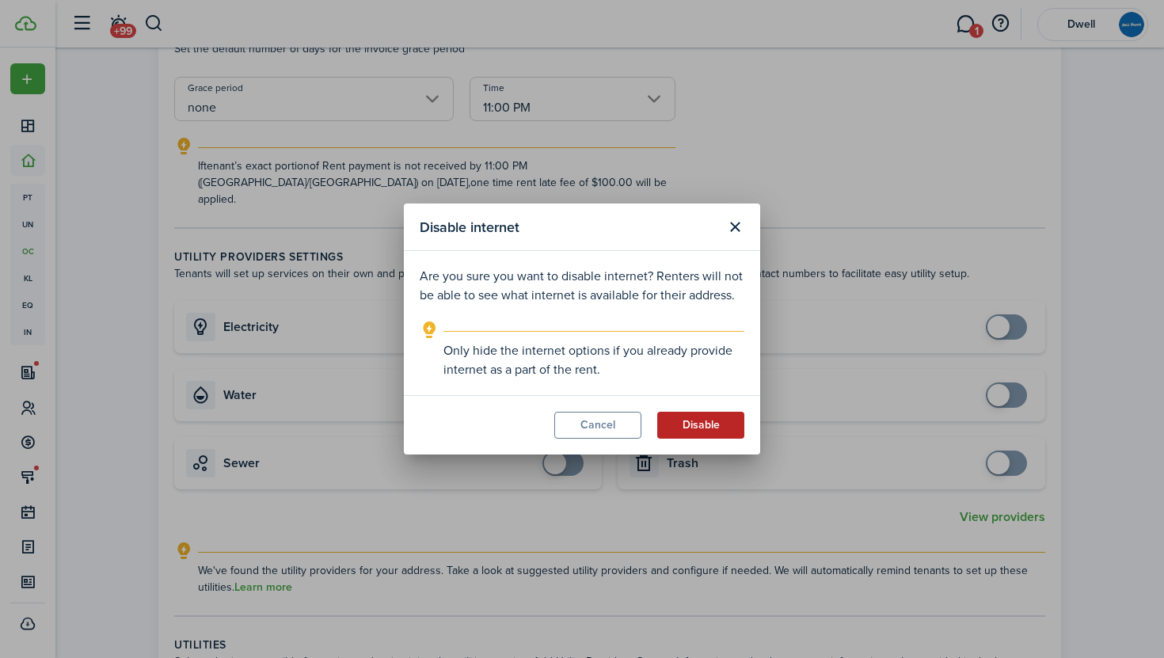  I want to click on i: outline, so click(429, 330).